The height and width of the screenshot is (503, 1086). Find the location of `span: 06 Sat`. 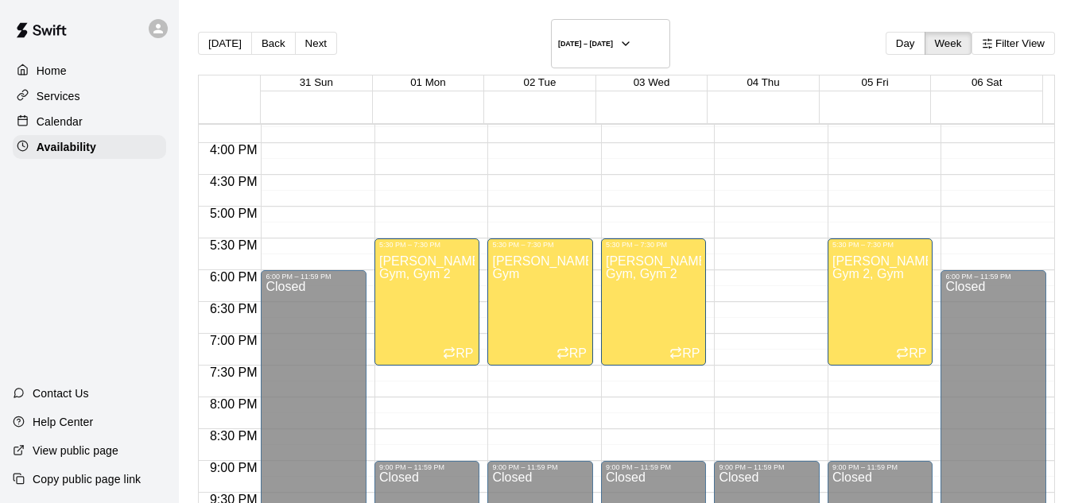

span: 06 Sat is located at coordinates (986, 82).